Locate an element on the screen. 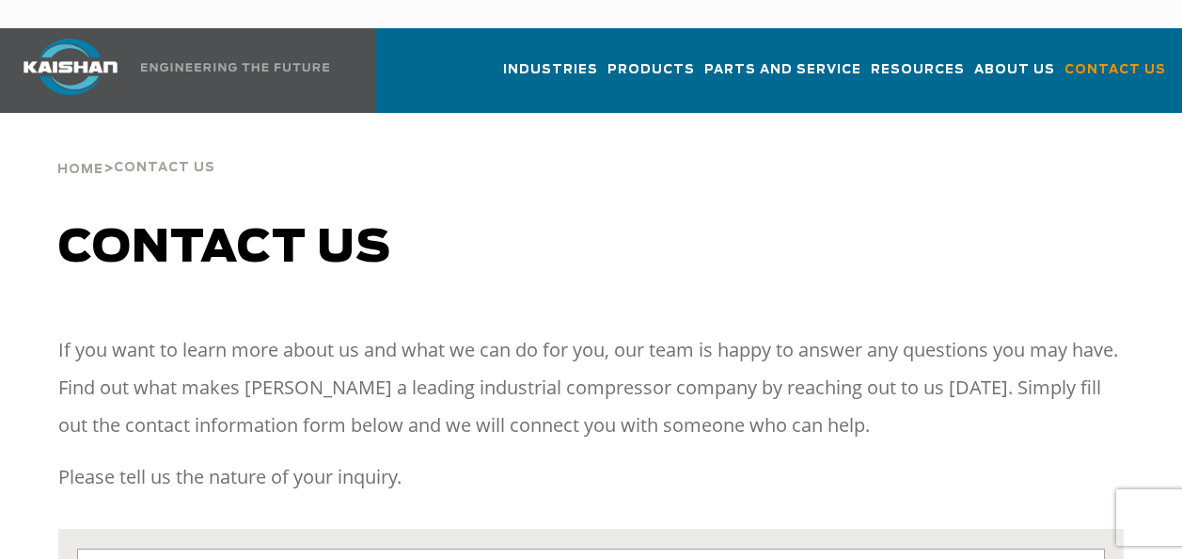 This screenshot has height=559, width=1182. span: Contact us is located at coordinates (225, 248).